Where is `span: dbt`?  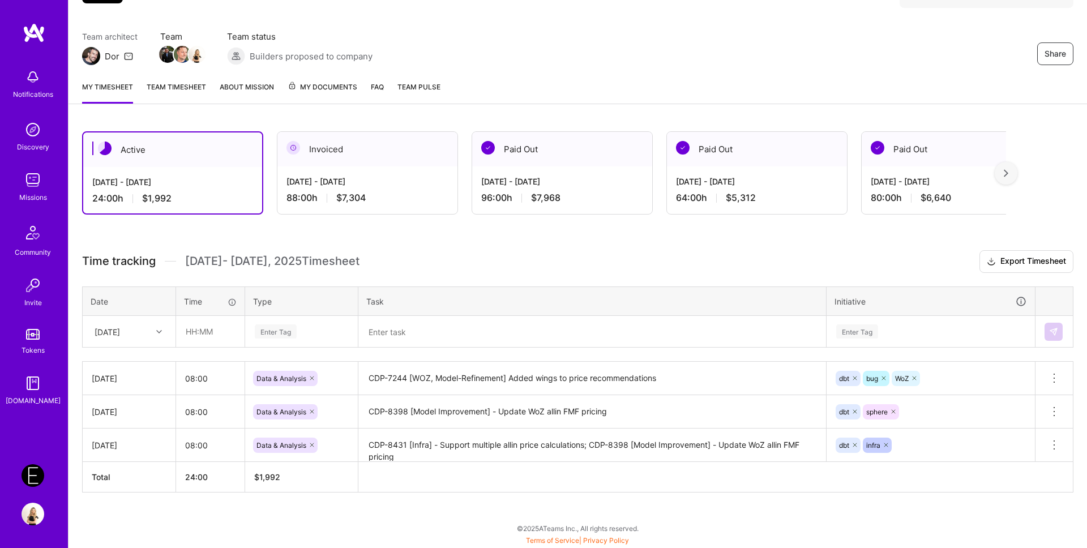
span: dbt is located at coordinates (844, 412).